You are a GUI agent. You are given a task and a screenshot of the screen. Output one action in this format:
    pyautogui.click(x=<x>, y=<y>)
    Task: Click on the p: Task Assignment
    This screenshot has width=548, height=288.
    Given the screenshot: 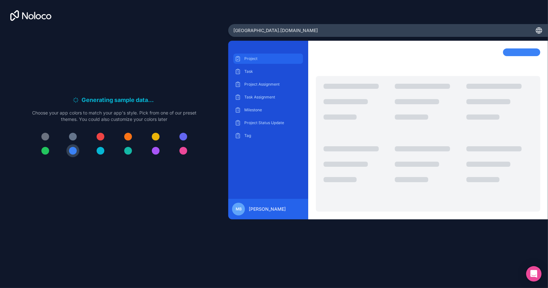 What is the action you would take?
    pyautogui.click(x=273, y=97)
    